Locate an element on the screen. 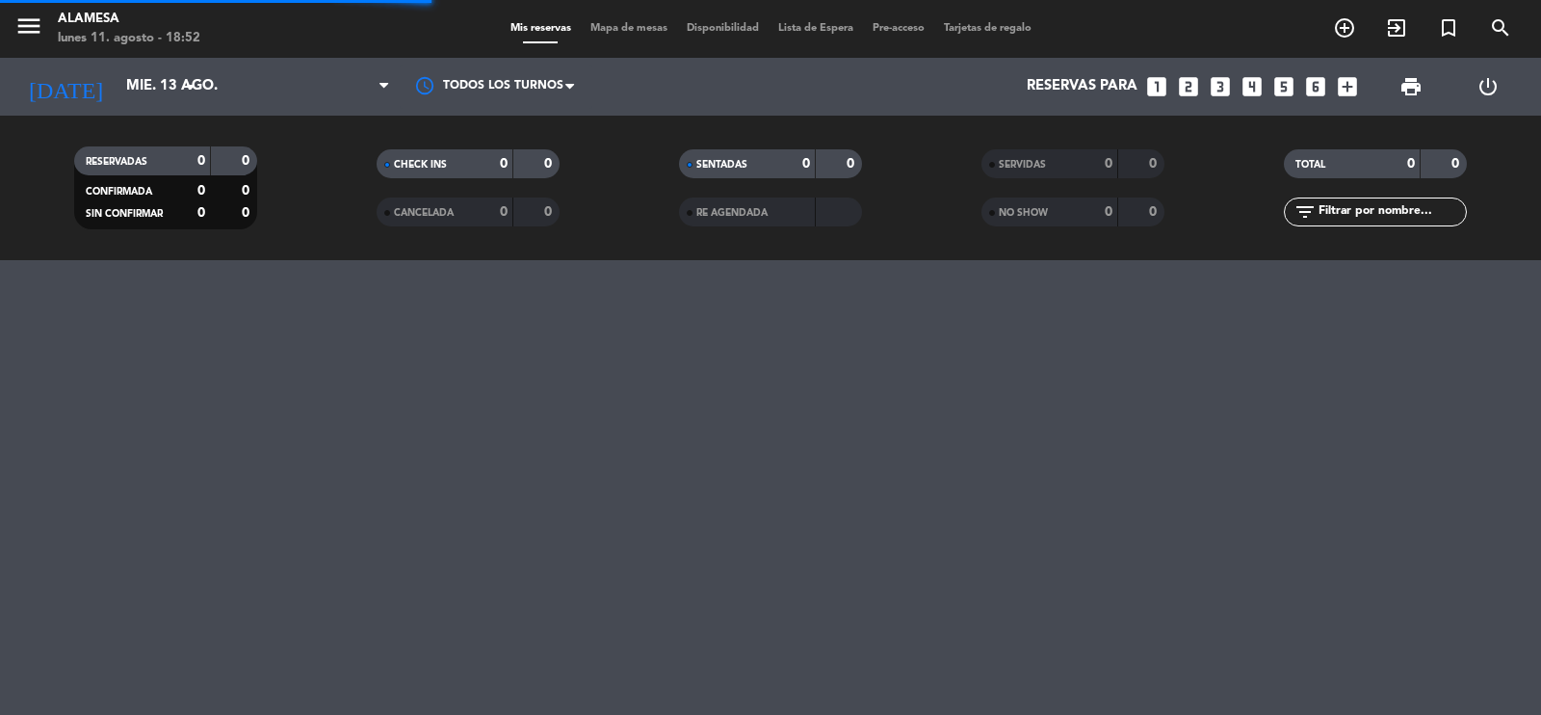 This screenshot has width=1541, height=715. input: Filtrar por nombre... is located at coordinates (1391, 212).